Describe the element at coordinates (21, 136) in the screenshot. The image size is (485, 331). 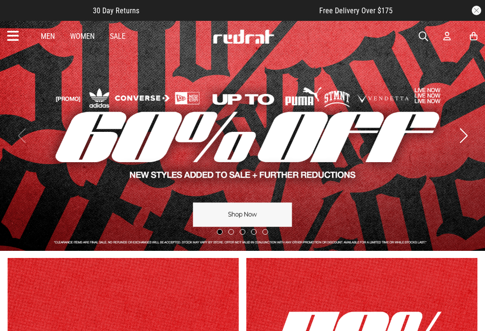
I see `button: Previous slide` at that location.